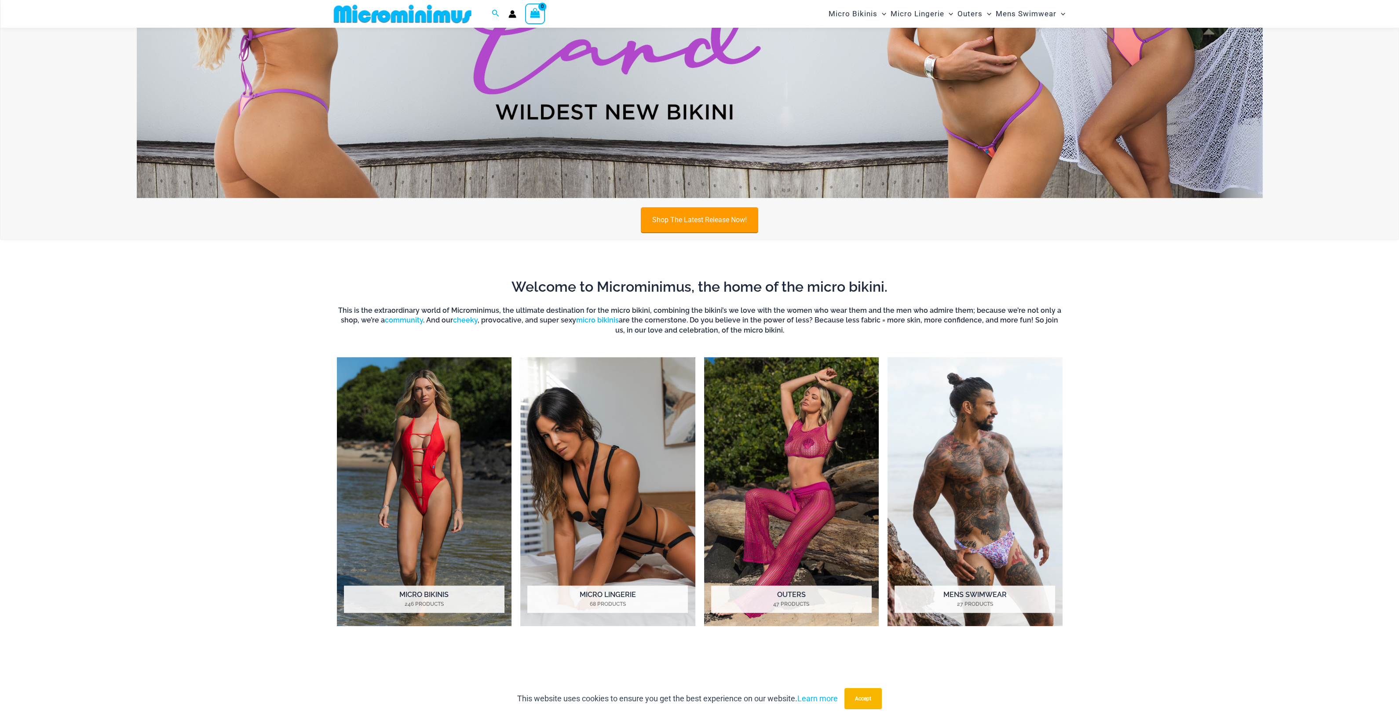  I want to click on a: Account icon link, so click(513, 14).